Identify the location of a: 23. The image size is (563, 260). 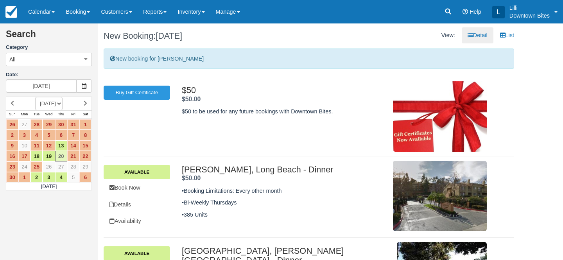
(12, 166).